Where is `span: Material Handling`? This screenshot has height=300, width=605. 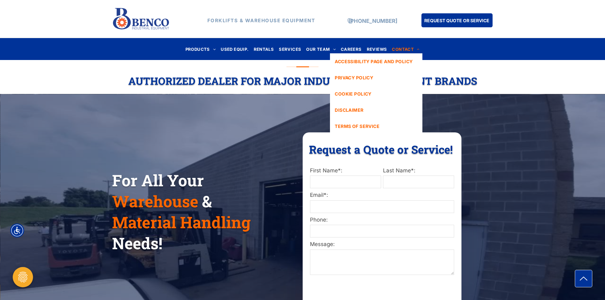 span: Material Handling is located at coordinates (181, 222).